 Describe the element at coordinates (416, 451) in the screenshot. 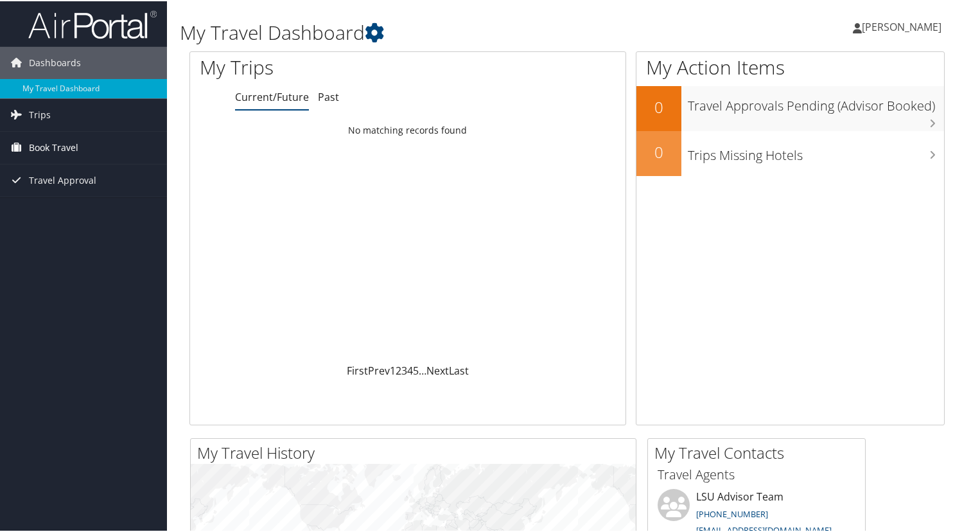

I see `h2: My Travel History` at that location.